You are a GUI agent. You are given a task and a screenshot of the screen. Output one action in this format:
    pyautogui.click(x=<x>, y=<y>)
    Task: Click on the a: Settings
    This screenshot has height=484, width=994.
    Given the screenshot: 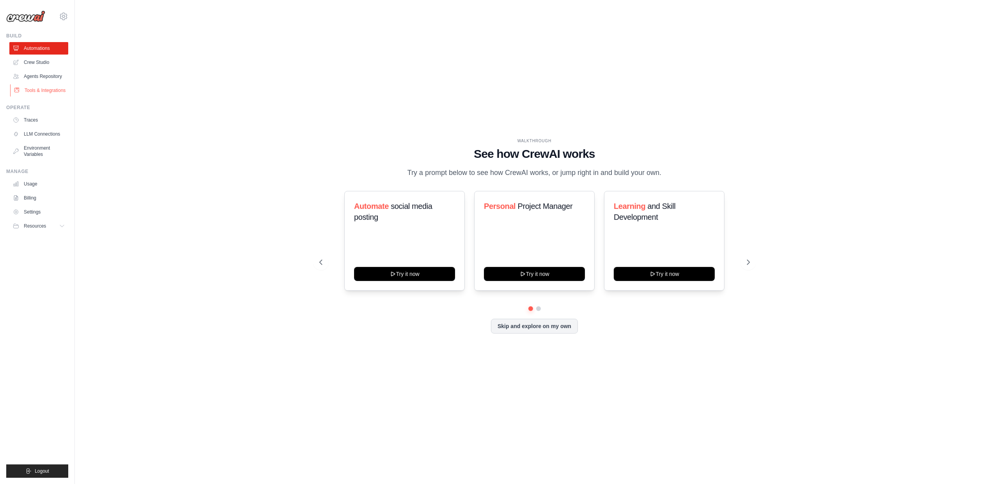 What is the action you would take?
    pyautogui.click(x=39, y=212)
    